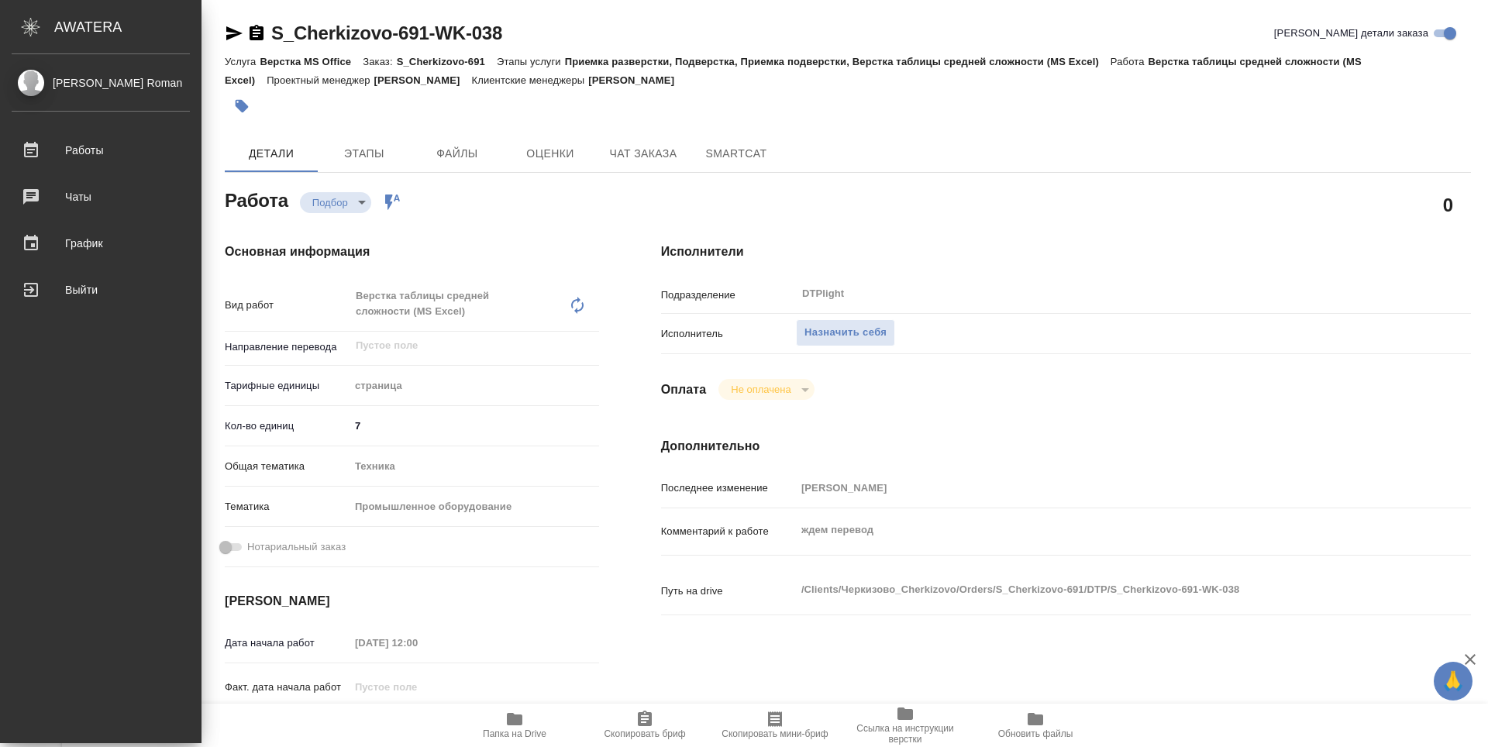 The height and width of the screenshot is (747, 1488). I want to click on a: Выйти, so click(101, 290).